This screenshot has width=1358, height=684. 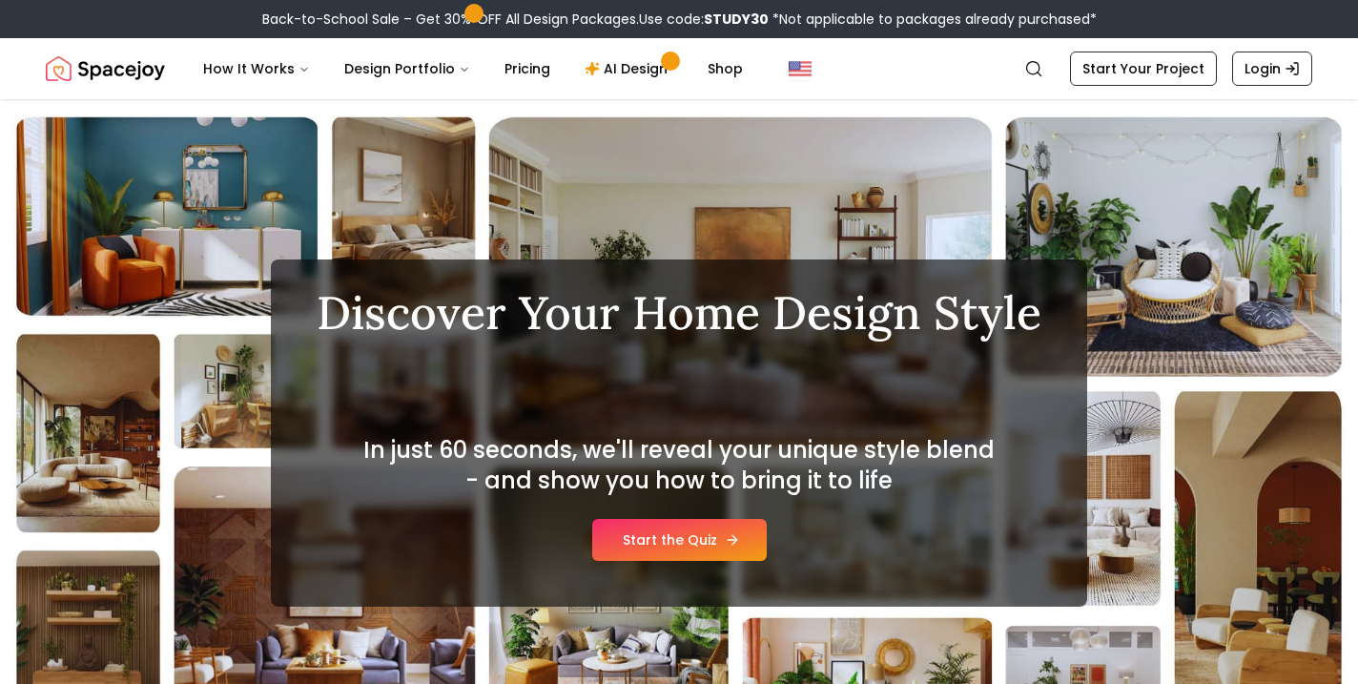 I want to click on button: How It Works, so click(x=257, y=69).